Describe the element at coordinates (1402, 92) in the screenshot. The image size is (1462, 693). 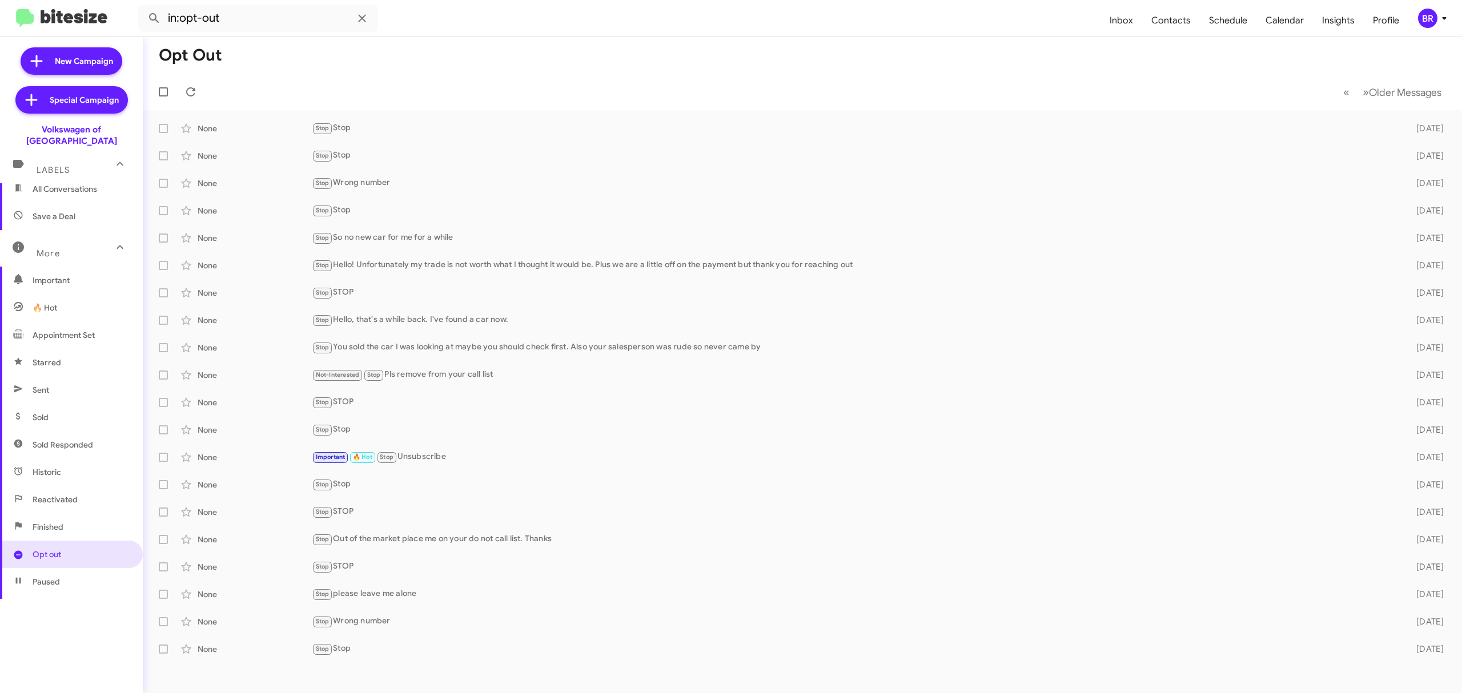
I see `button: Next` at that location.